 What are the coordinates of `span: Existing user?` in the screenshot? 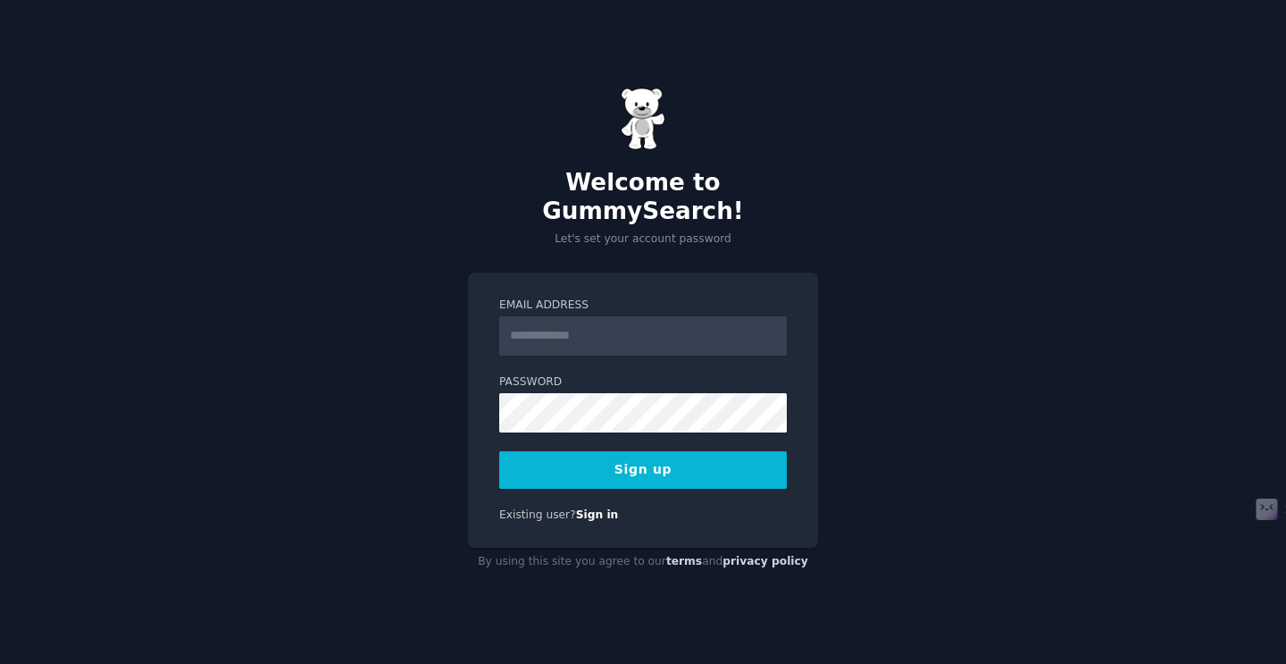 It's located at (538, 514).